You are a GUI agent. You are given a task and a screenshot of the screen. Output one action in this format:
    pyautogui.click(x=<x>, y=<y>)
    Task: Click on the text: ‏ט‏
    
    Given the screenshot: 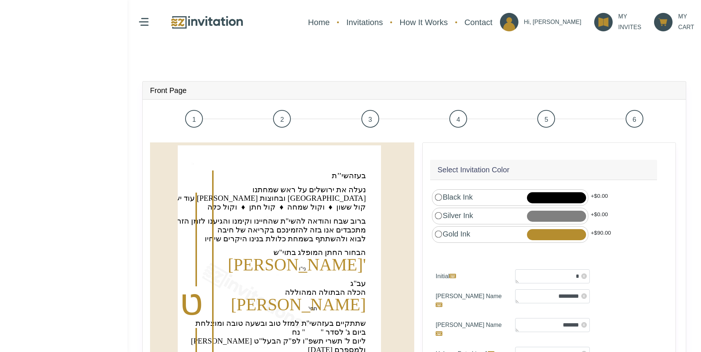 What is the action you would take?
    pyautogui.click(x=191, y=303)
    